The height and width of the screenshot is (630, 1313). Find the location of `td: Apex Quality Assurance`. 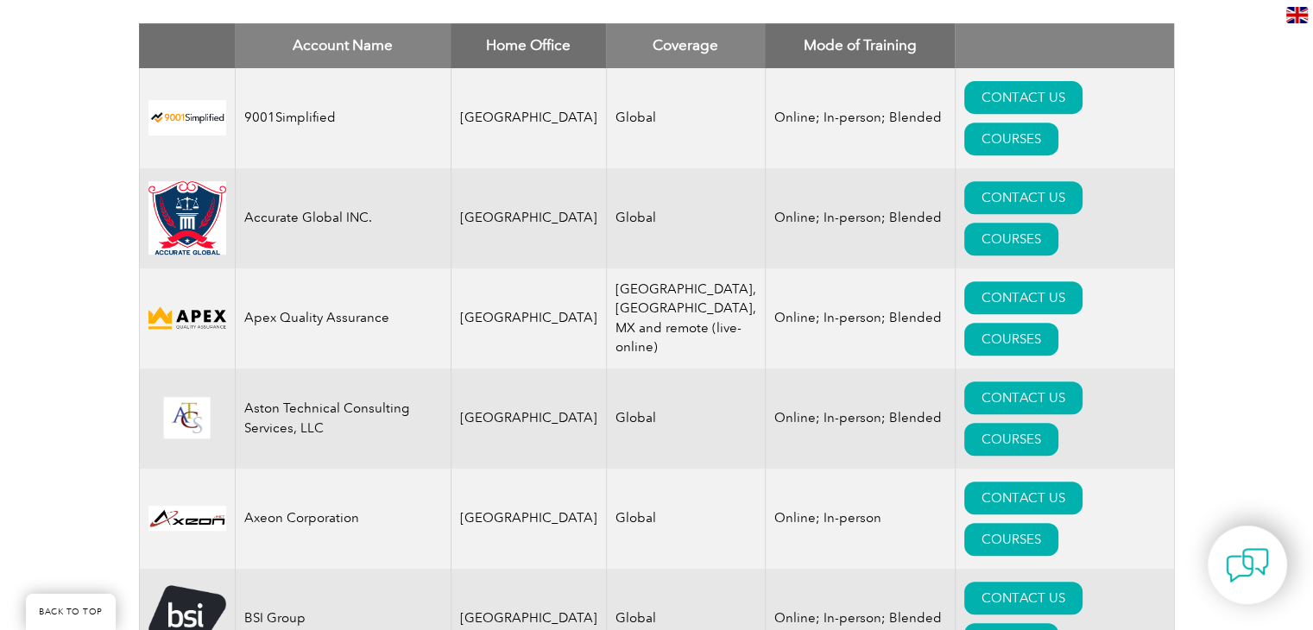

td: Apex Quality Assurance is located at coordinates (343, 319).